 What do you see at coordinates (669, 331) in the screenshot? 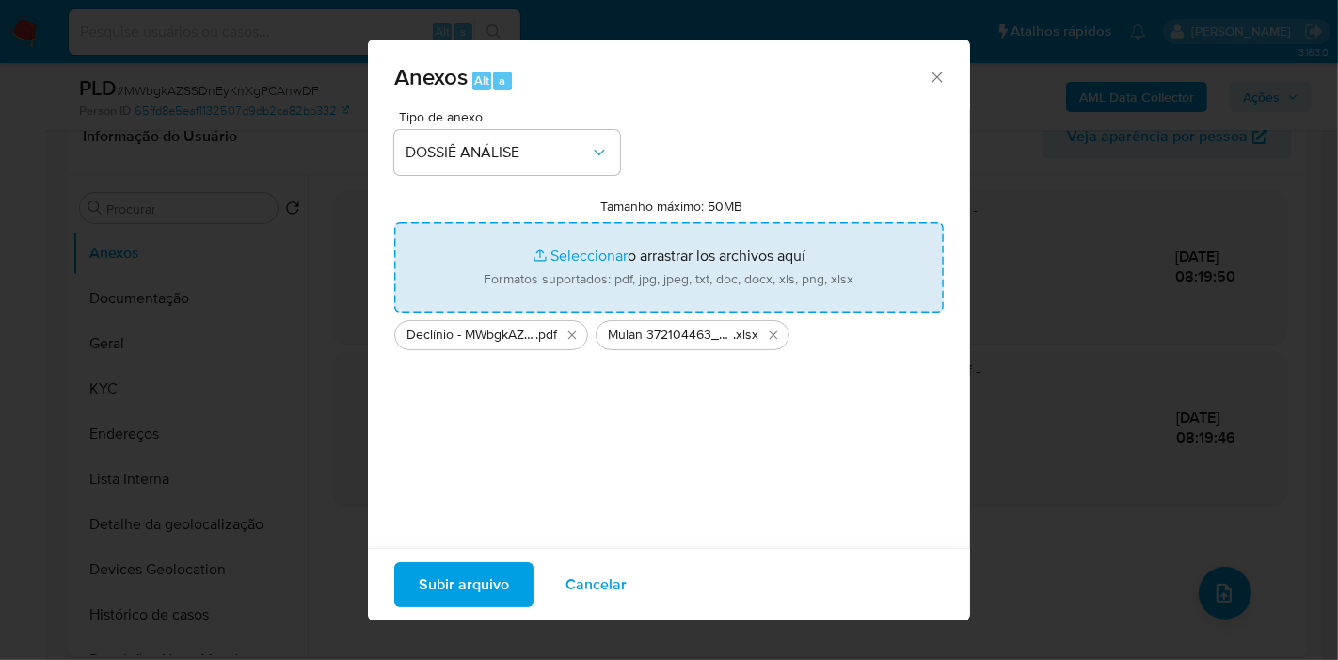
I see `ul: Archivos seleccionados` at bounding box center [669, 331].